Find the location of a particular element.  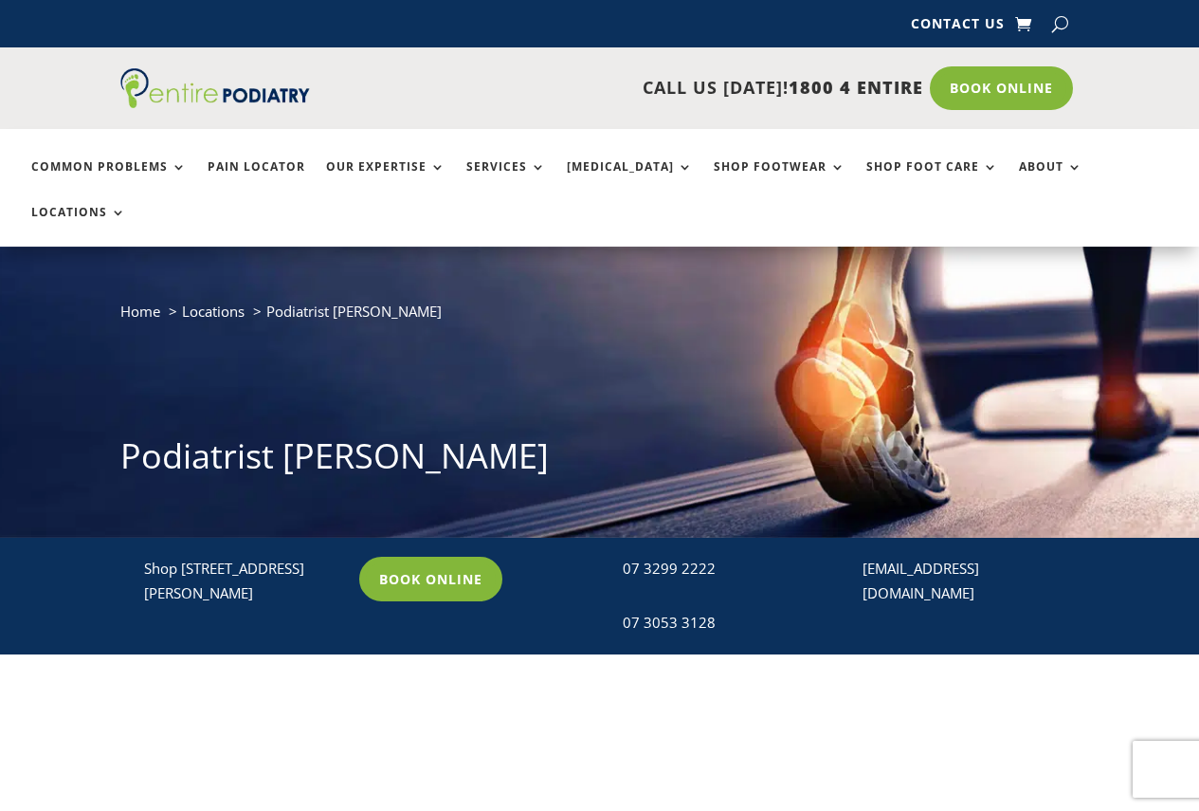

a: Entire Podiatry is located at coordinates (215, 102).